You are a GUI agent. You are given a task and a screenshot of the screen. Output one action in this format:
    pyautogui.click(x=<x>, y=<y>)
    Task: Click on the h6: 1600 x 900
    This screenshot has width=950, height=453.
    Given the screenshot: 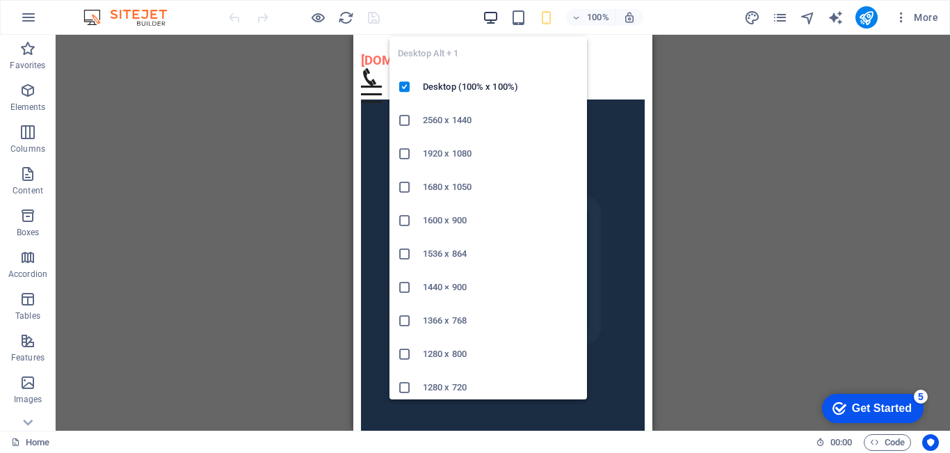 What is the action you would take?
    pyautogui.click(x=501, y=220)
    